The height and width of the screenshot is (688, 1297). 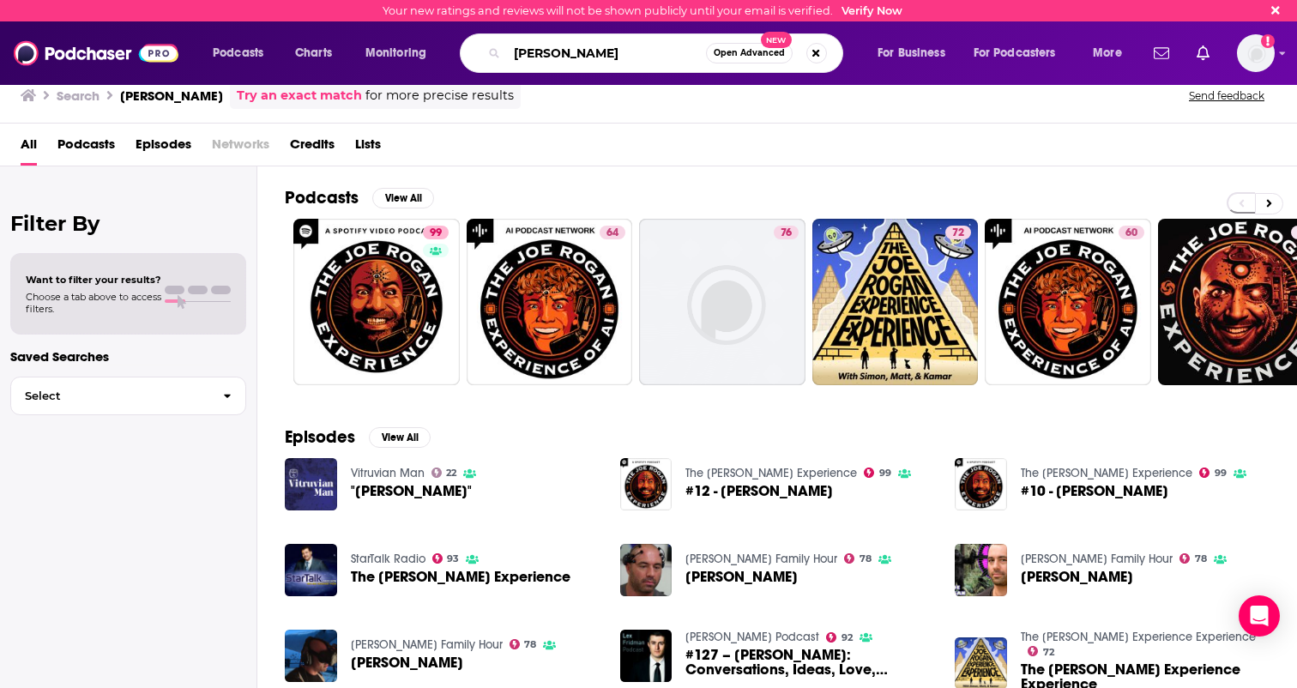 I want to click on span: More, so click(x=1108, y=53).